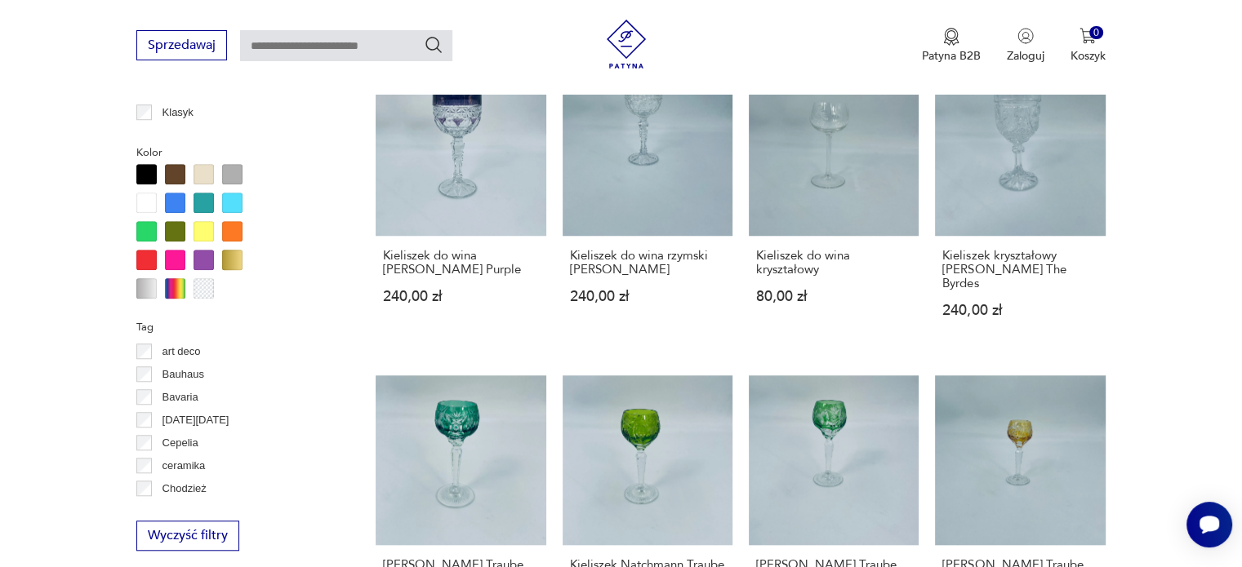 This screenshot has width=1242, height=567. What do you see at coordinates (1096, 33) in the screenshot?
I see `div: 0` at bounding box center [1096, 33].